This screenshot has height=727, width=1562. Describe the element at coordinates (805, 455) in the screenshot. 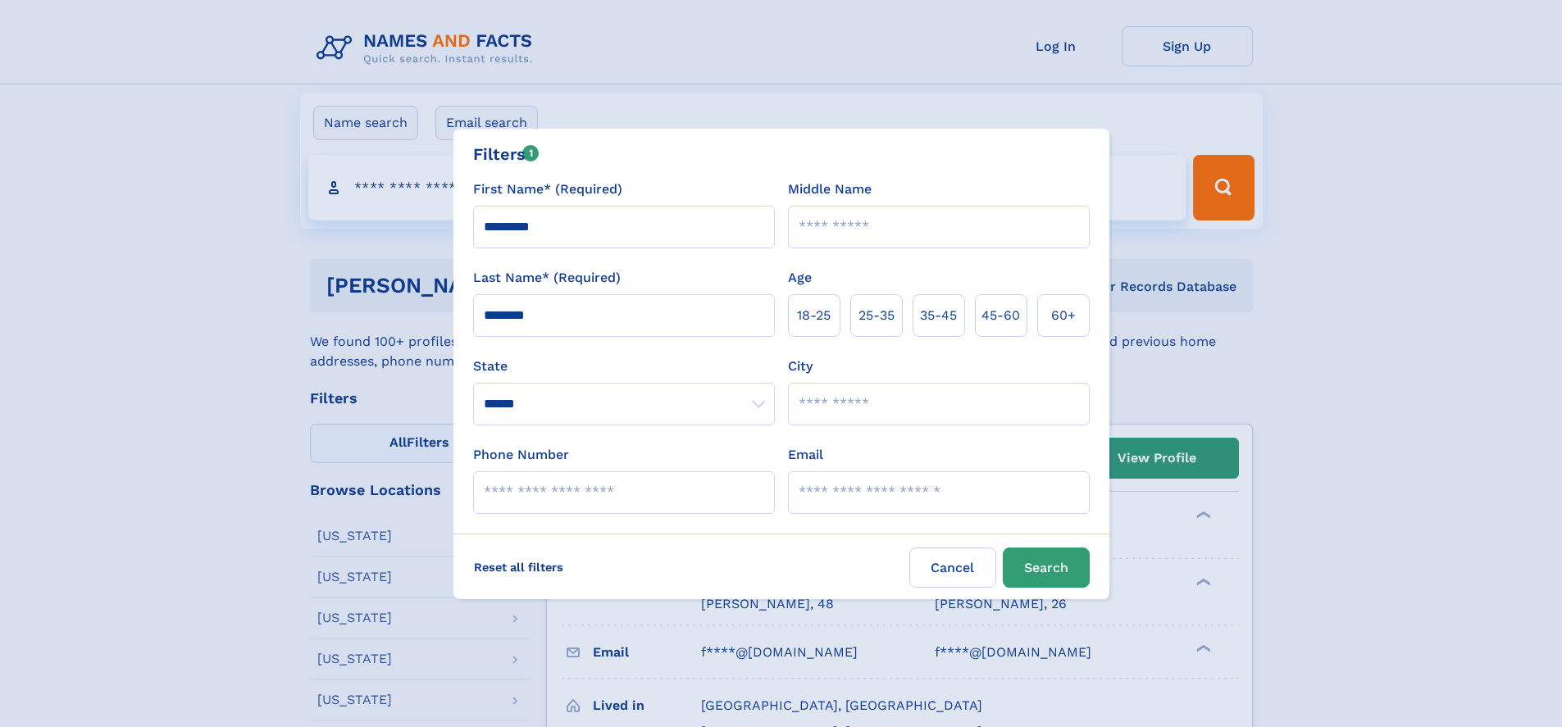

I see `label: Email` at that location.